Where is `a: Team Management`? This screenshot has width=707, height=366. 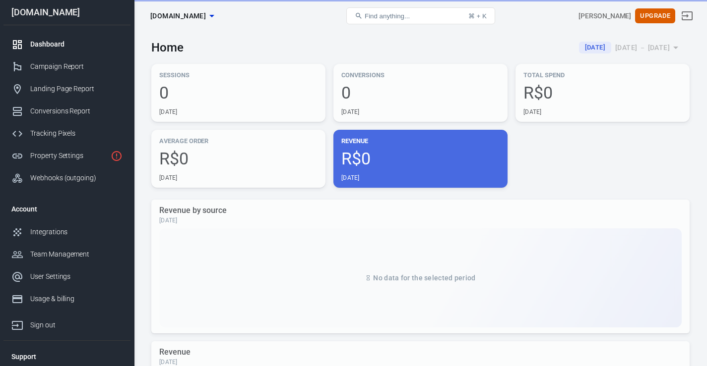 a: Team Management is located at coordinates (67, 254).